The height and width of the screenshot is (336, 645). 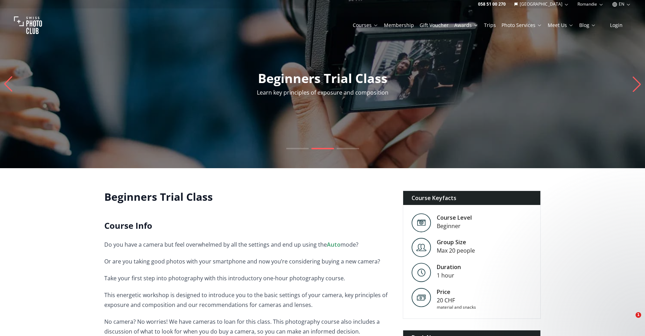 I want to click on h1: Beginners Trial Class, so click(x=248, y=197).